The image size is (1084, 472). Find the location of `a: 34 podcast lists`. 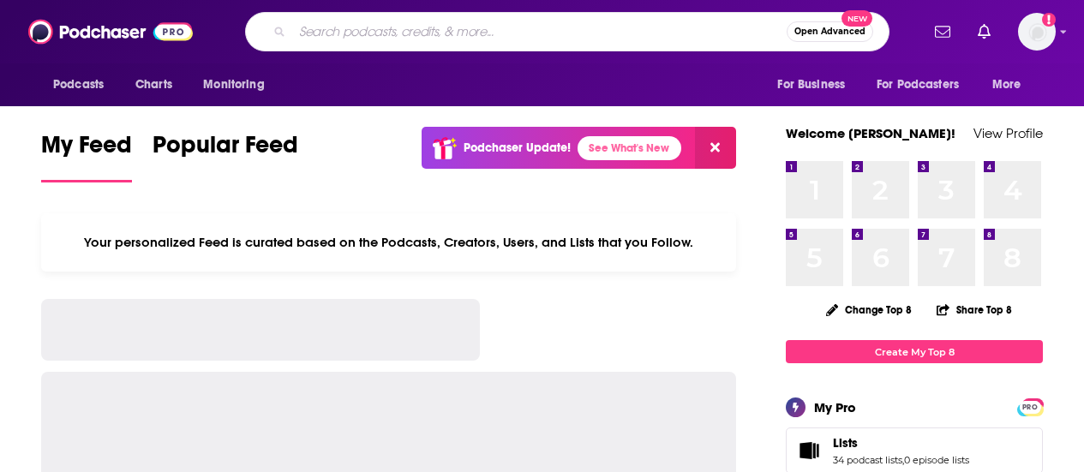

a: 34 podcast lists is located at coordinates (867, 460).